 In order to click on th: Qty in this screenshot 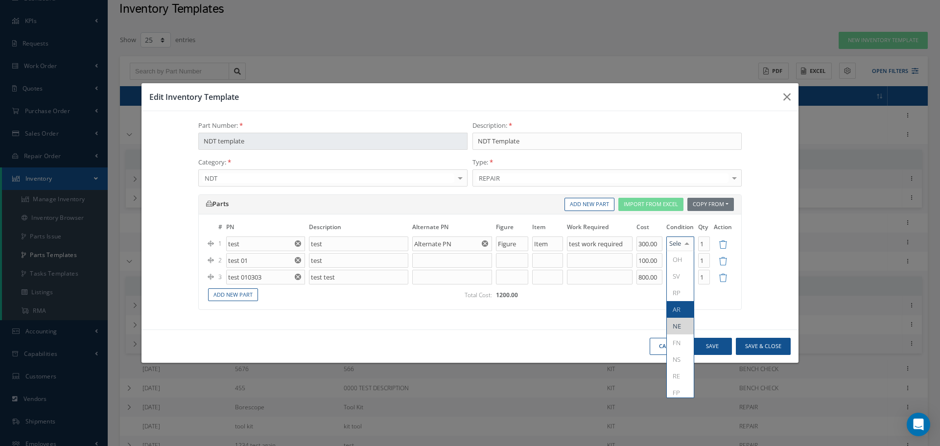, I will do `click(704, 229)`.